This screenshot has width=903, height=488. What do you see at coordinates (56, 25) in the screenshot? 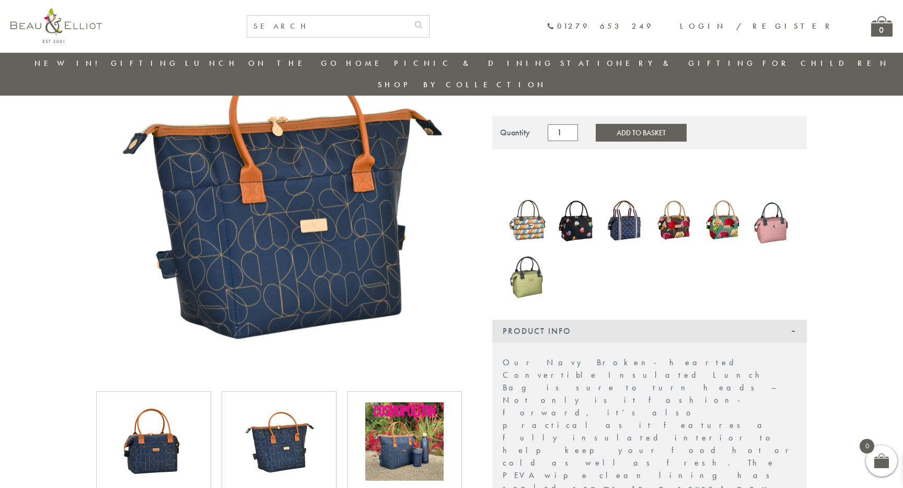
I see `img: logo` at bounding box center [56, 25].